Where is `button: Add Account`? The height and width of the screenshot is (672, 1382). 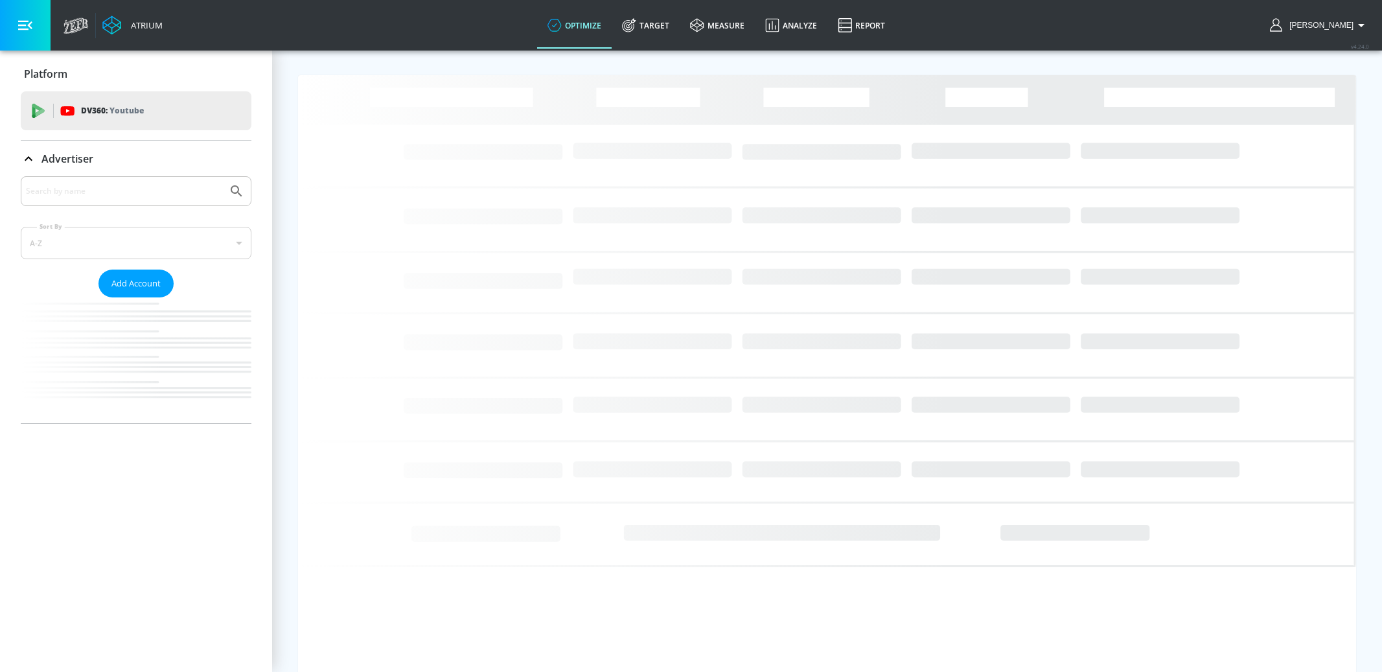
button: Add Account is located at coordinates (136, 283).